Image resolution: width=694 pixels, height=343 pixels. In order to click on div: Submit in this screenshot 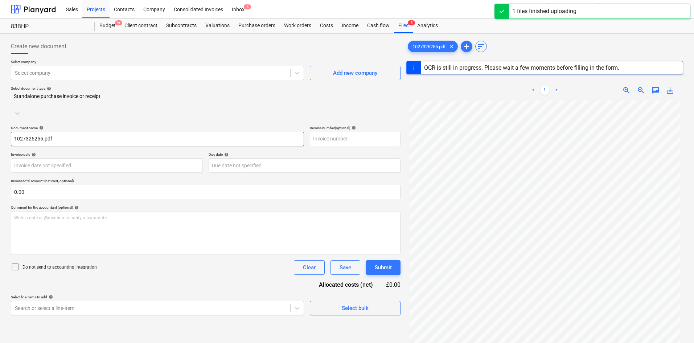, I will do `click(383, 267)`.